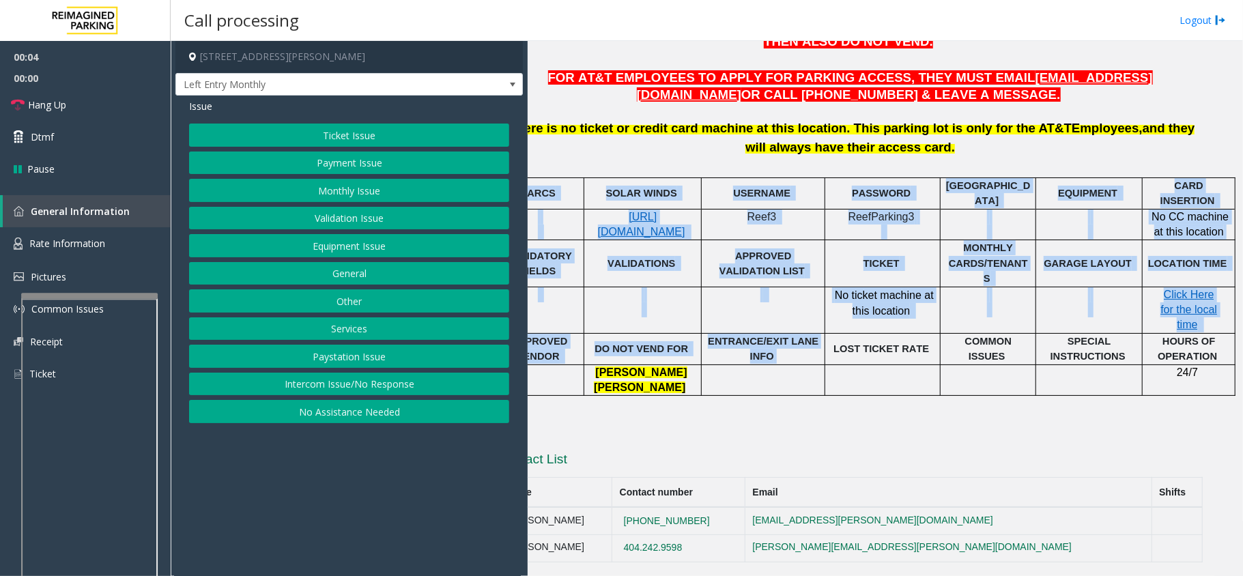 The width and height of the screenshot is (1243, 576). Describe the element at coordinates (762, 216) in the screenshot. I see `span: Reef3` at that location.